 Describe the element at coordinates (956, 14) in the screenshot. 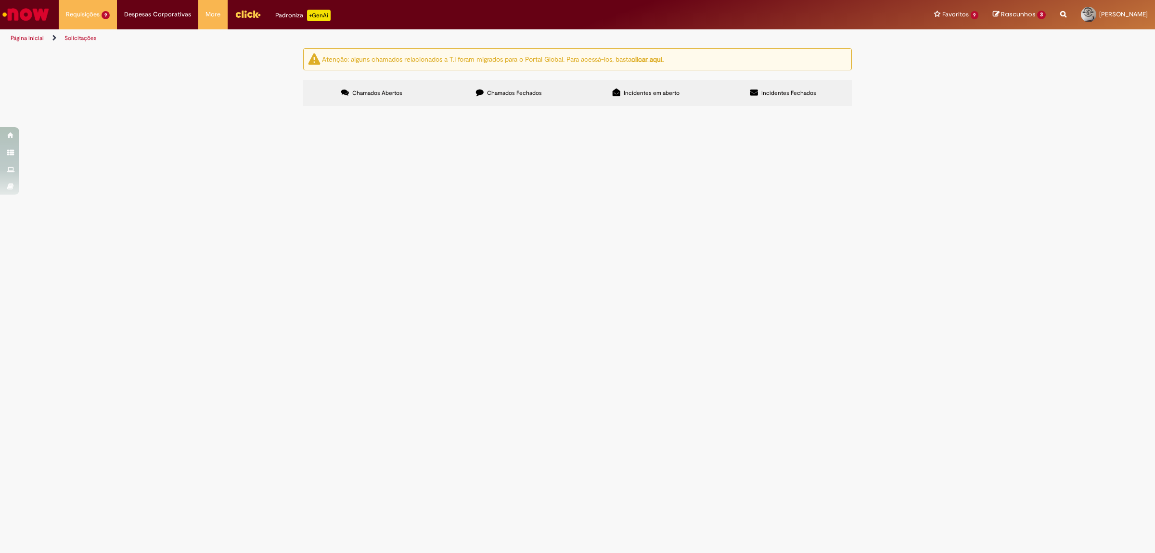

I see `span: Favoritos` at that location.